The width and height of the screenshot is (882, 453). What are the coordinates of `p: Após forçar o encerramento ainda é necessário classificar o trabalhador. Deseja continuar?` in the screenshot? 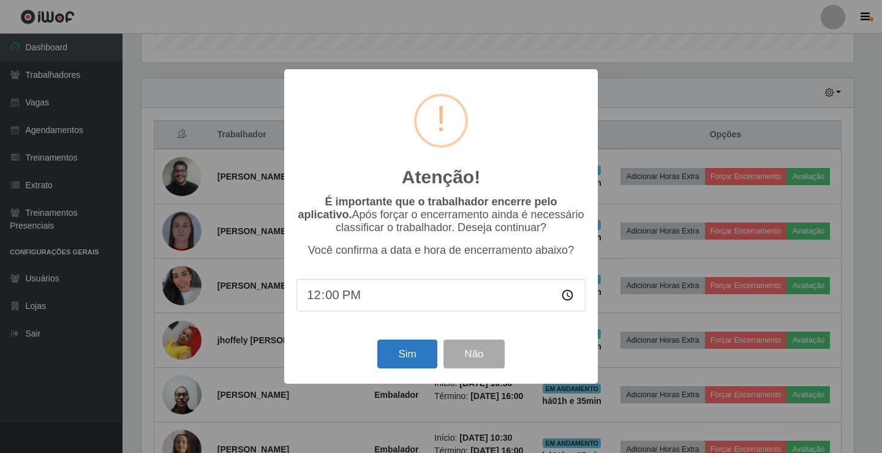 It's located at (441, 214).